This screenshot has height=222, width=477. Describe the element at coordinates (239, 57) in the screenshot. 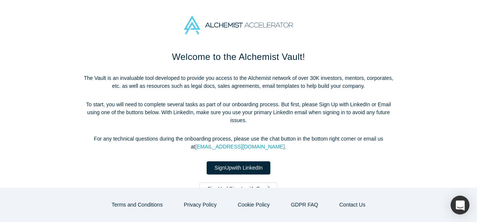

I see `h1: Welcome to the Alchemist Vault!` at that location.